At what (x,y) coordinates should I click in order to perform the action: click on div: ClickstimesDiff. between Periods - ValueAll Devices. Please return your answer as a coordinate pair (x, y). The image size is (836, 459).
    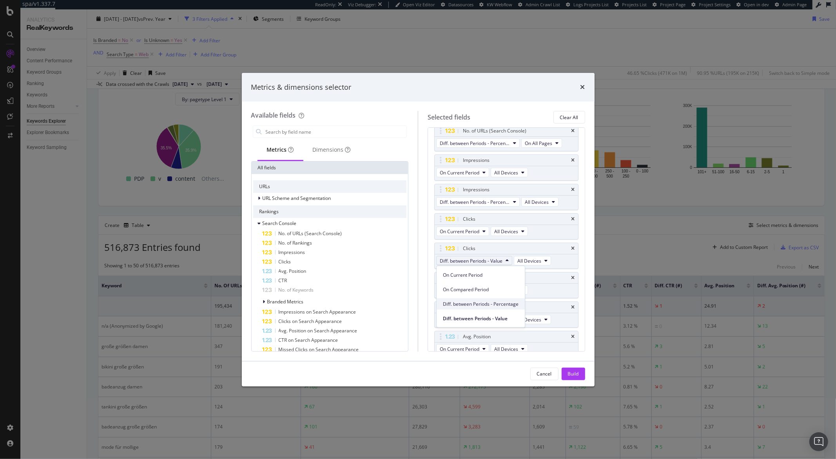
    Looking at the image, I should click on (506, 256).